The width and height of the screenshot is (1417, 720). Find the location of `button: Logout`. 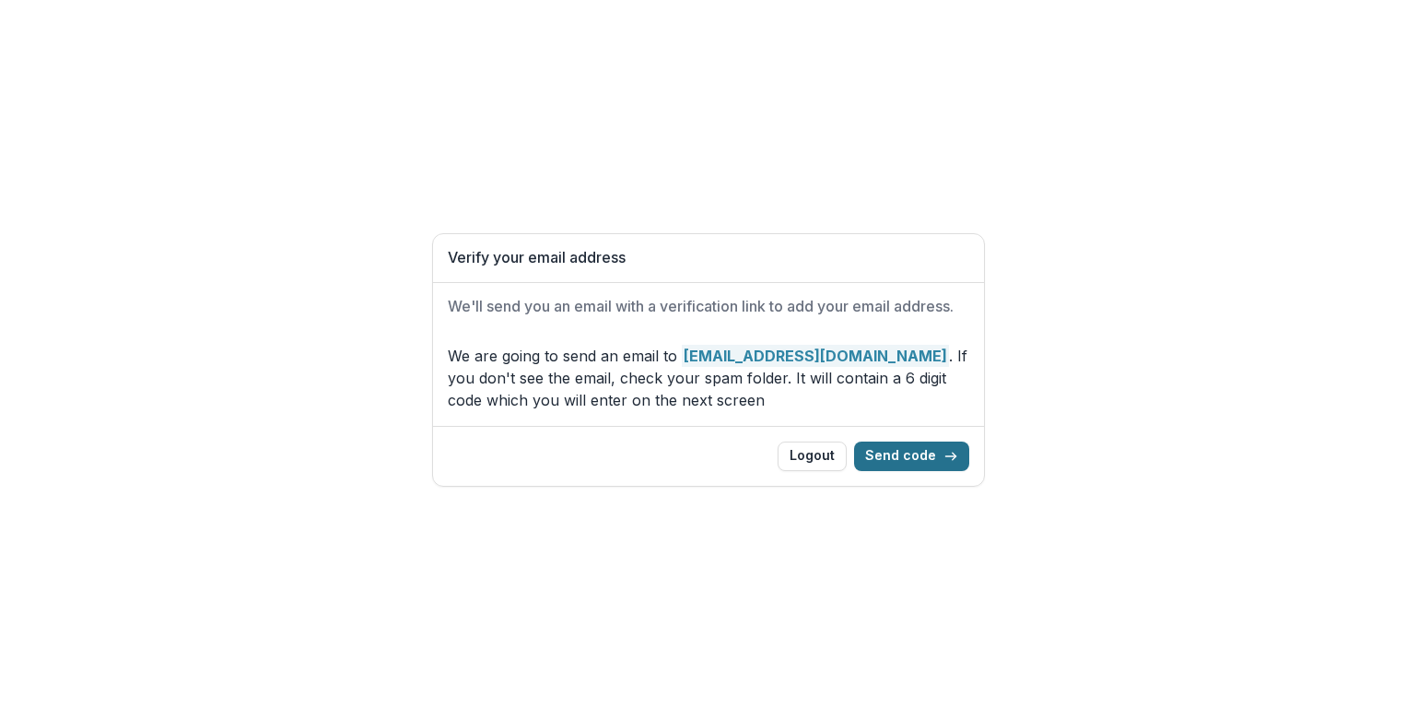

button: Logout is located at coordinates (812, 456).